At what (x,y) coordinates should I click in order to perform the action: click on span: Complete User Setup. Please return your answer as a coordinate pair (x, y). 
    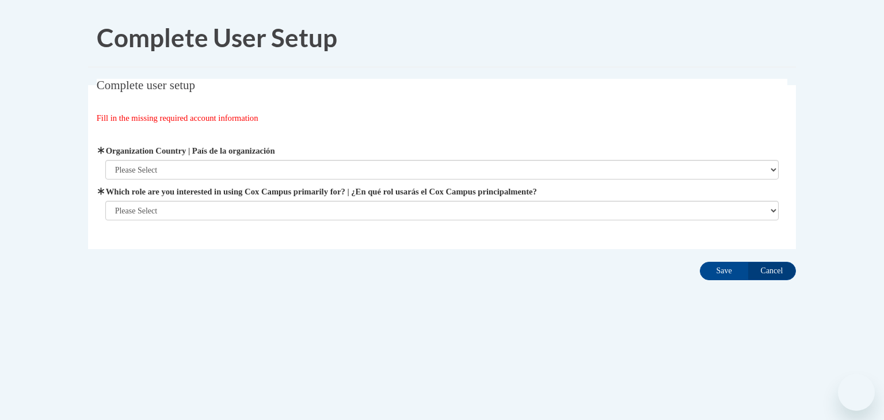
    Looking at the image, I should click on (217, 37).